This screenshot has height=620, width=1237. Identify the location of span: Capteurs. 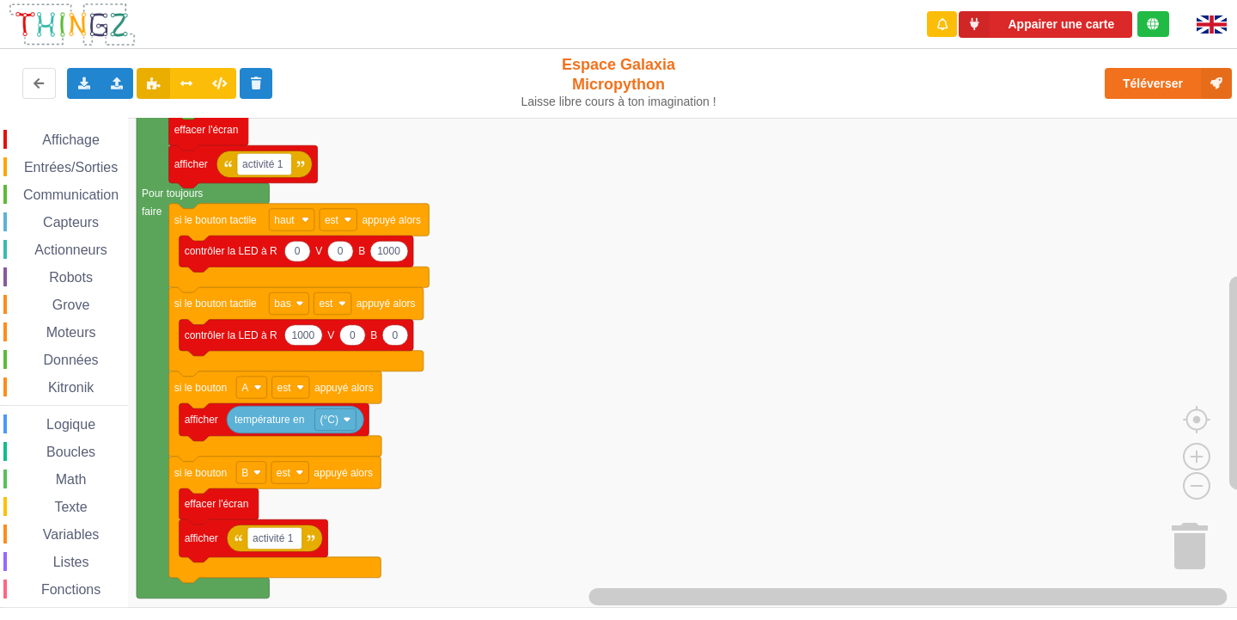
(70, 222).